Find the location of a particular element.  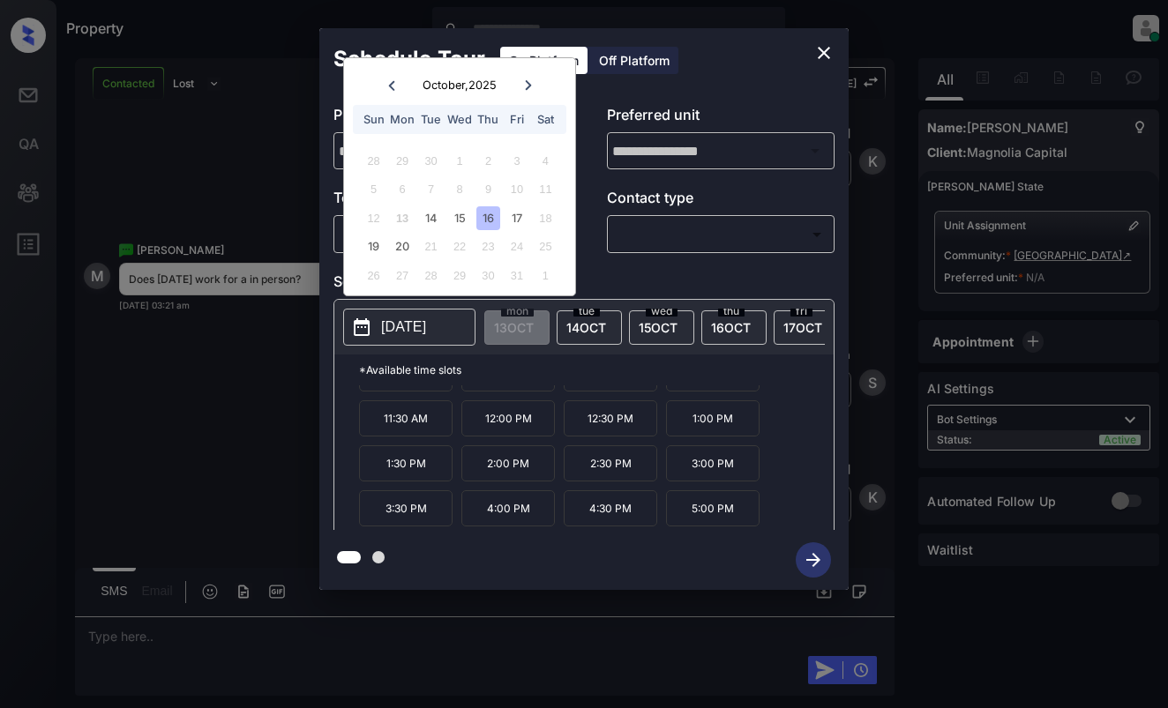

div: Not available Friday, October 3rd, 2025 is located at coordinates (516, 160).